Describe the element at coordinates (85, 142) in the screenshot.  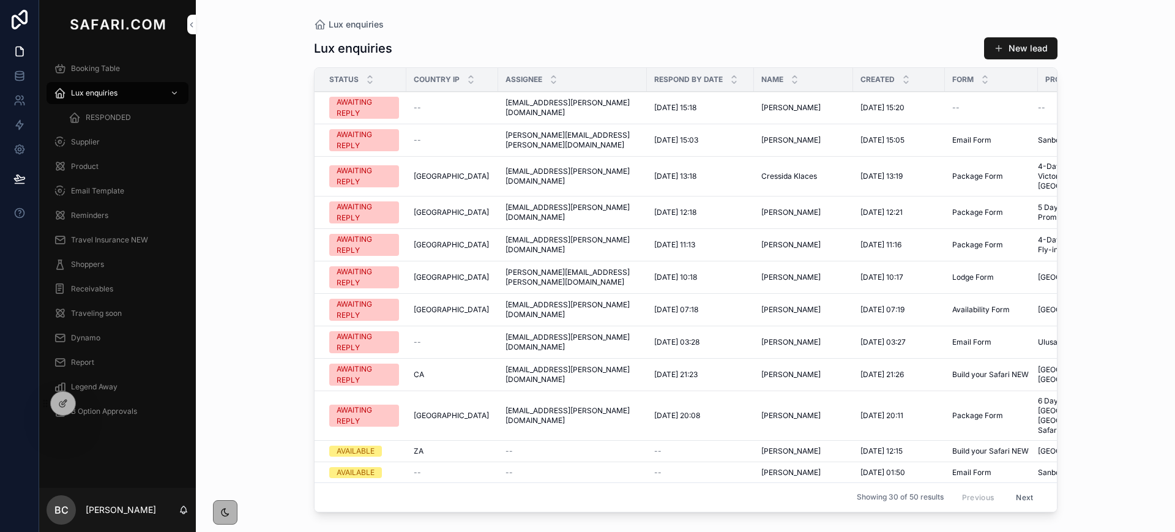
I see `span: Supplier` at that location.